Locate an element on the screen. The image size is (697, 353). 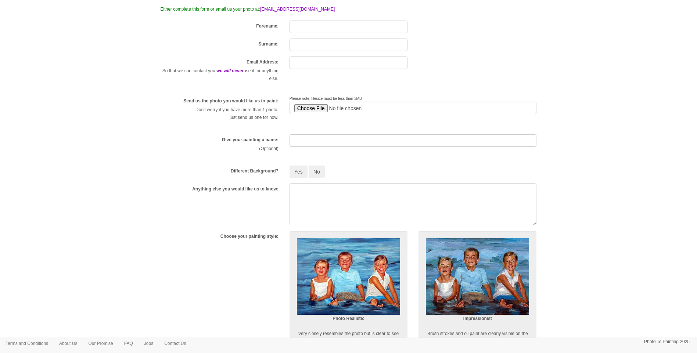
p: Impressionist is located at coordinates (477, 319).